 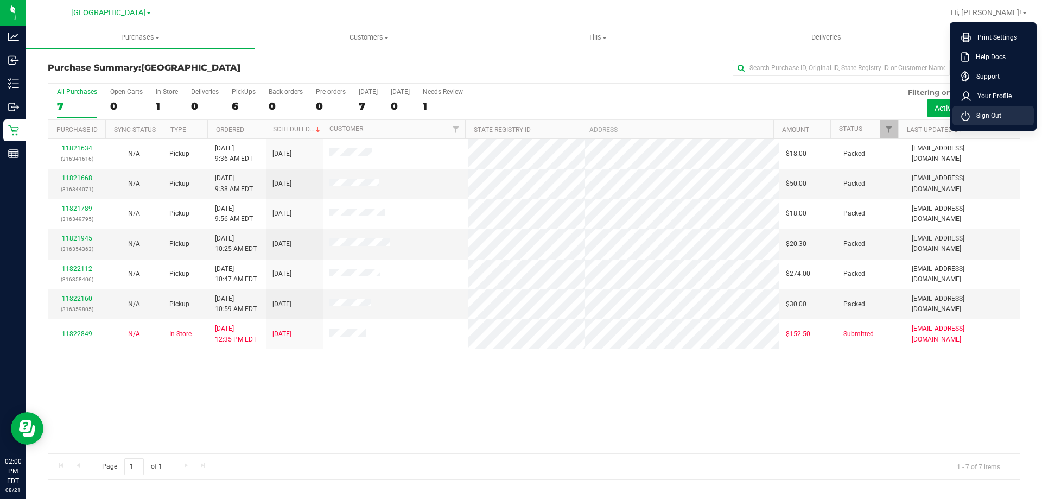 What do you see at coordinates (984, 77) in the screenshot?
I see `span: Support` at bounding box center [984, 77].